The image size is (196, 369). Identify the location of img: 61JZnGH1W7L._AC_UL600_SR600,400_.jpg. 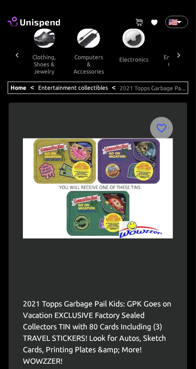
(98, 189).